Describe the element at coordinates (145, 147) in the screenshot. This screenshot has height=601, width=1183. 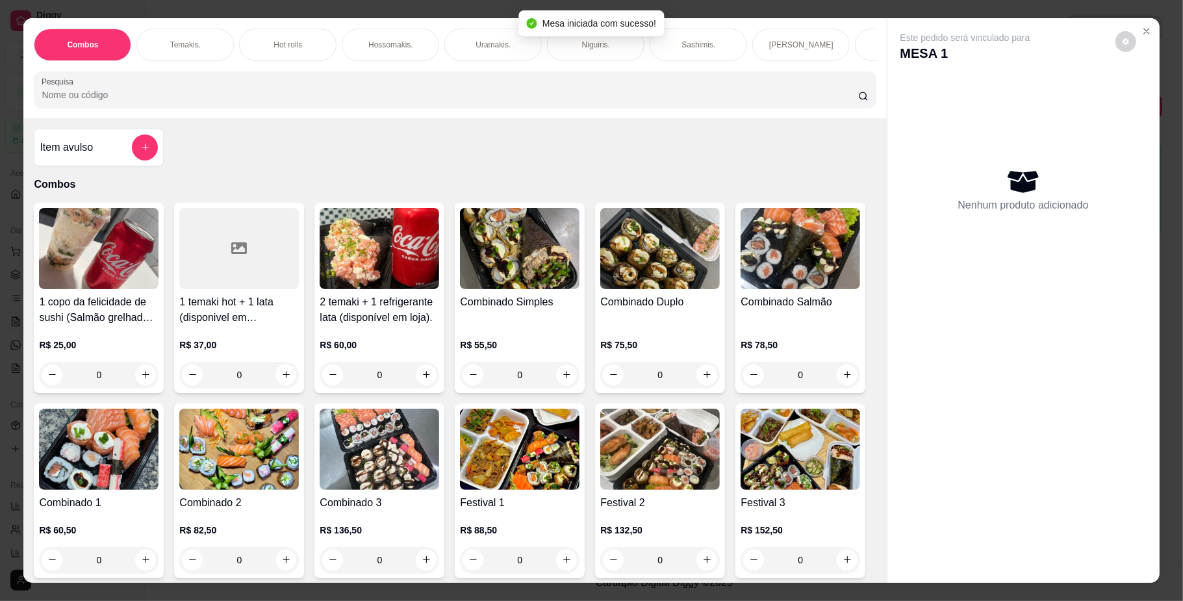
I see `button: add-separate-item` at that location.